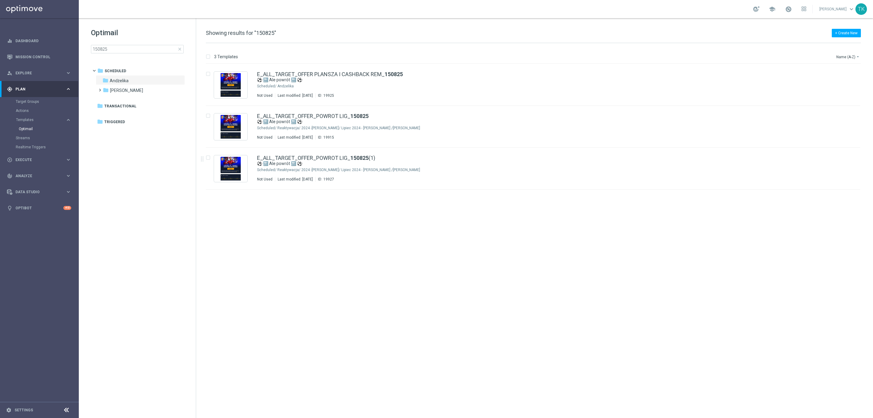 The height and width of the screenshot is (418, 873). Describe the element at coordinates (39, 208) in the screenshot. I see `div: Optibot` at that location.